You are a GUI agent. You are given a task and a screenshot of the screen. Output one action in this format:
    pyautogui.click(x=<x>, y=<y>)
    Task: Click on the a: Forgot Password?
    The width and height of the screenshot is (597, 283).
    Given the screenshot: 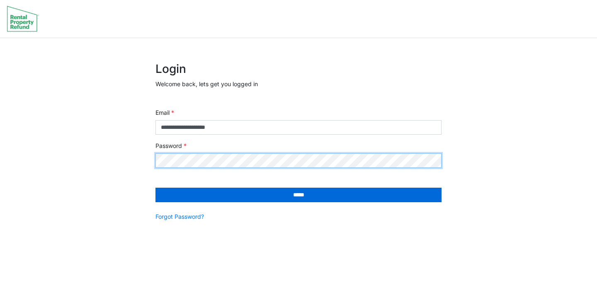 What is the action you would take?
    pyautogui.click(x=180, y=217)
    